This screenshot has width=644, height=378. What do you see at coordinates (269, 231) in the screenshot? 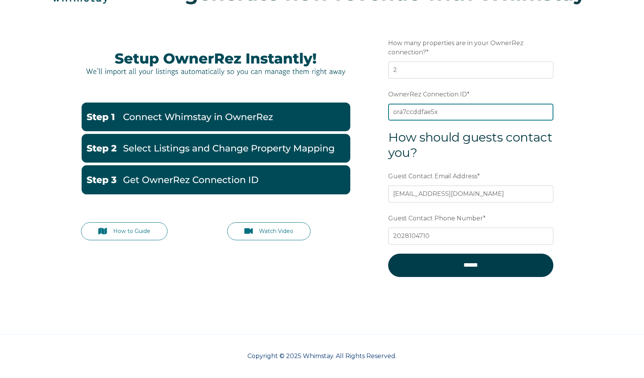
I see `a: Watch Video` at bounding box center [269, 231].